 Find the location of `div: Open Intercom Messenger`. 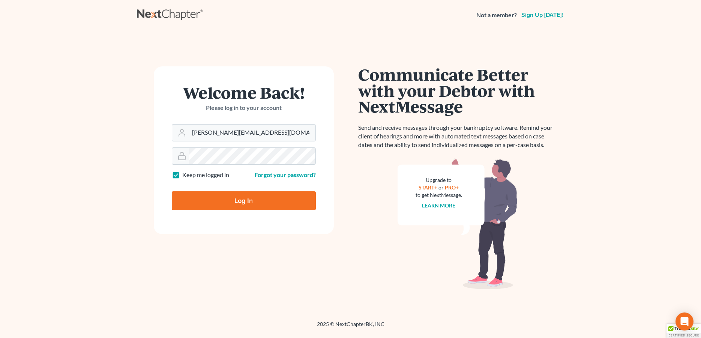

div: Open Intercom Messenger is located at coordinates (685, 322).